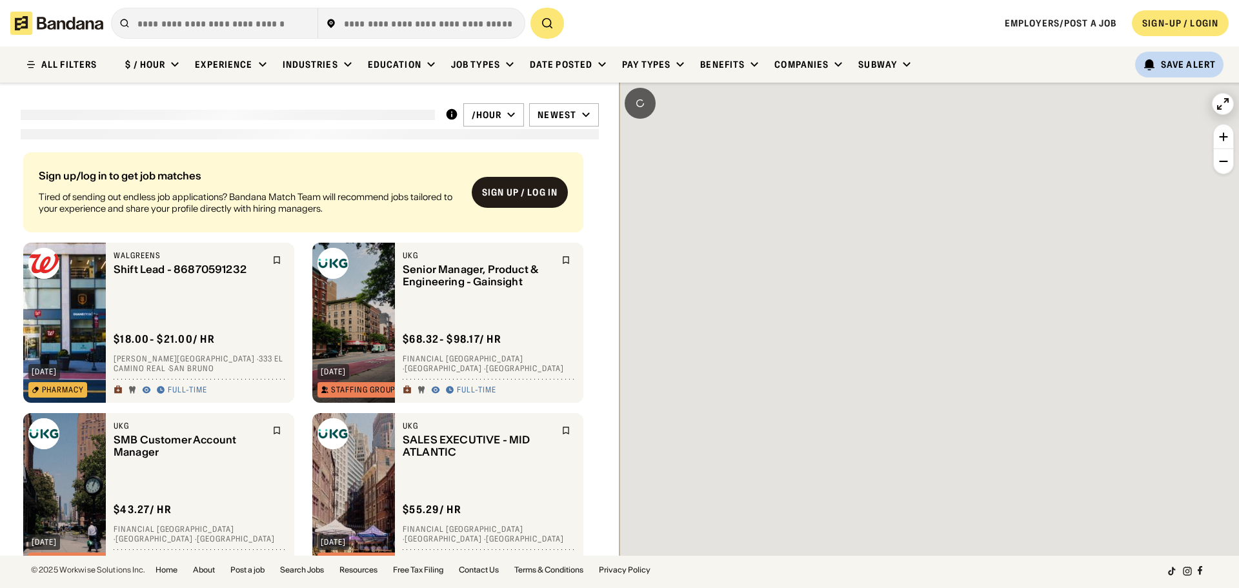 This screenshot has width=1239, height=588. What do you see at coordinates (432, 509) in the screenshot?
I see `div: $ 55.29 / hr` at bounding box center [432, 509].